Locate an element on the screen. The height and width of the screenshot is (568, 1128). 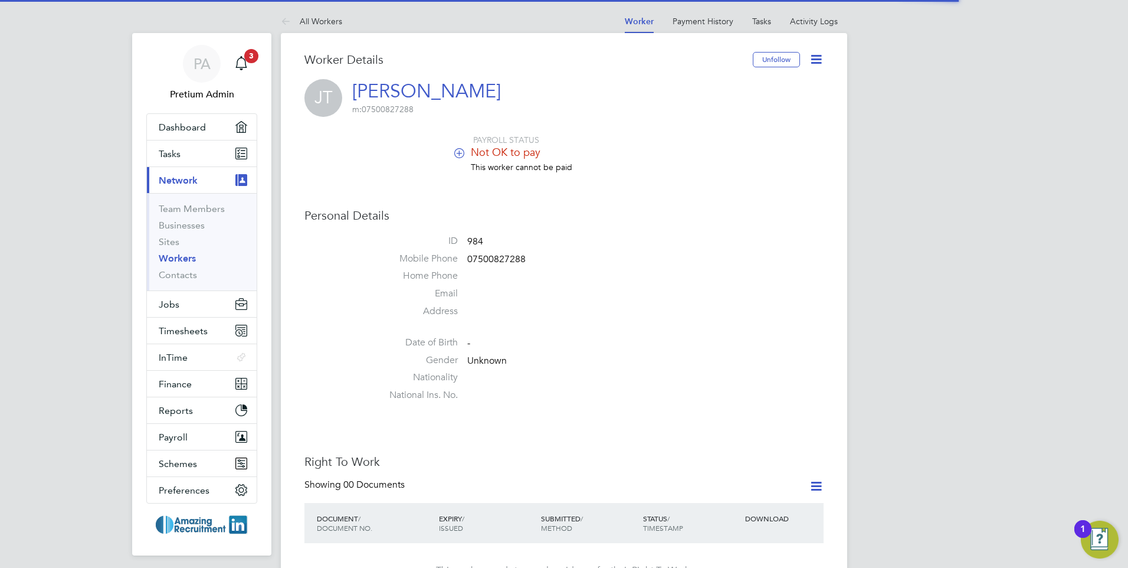
span: METHOD is located at coordinates (556, 528).